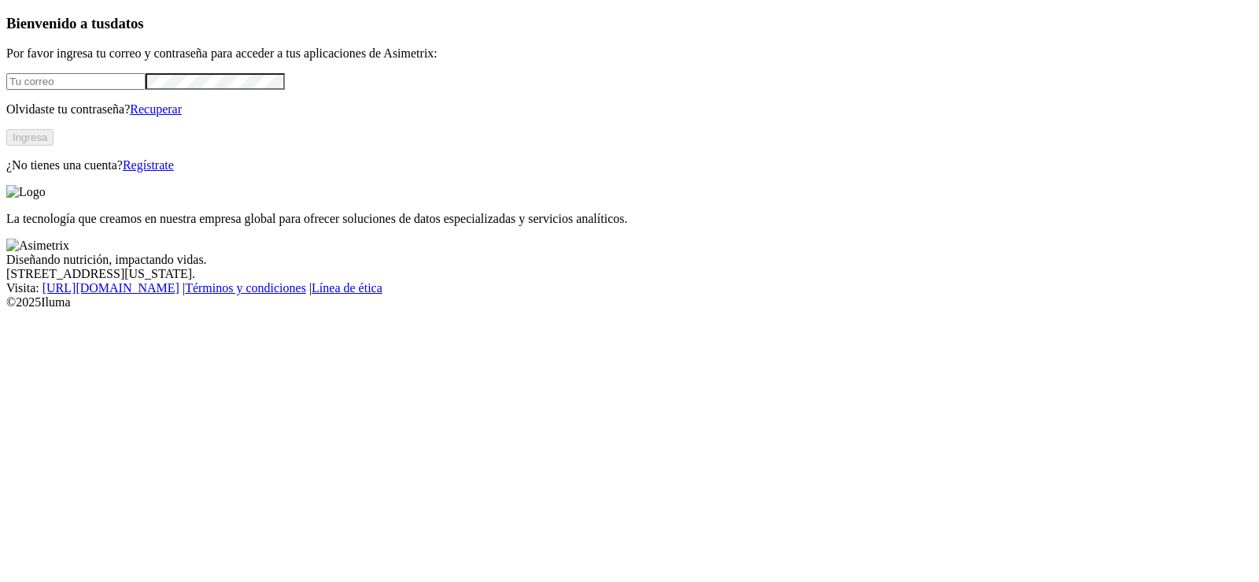  I want to click on div: Visita : | |, so click(630, 288).